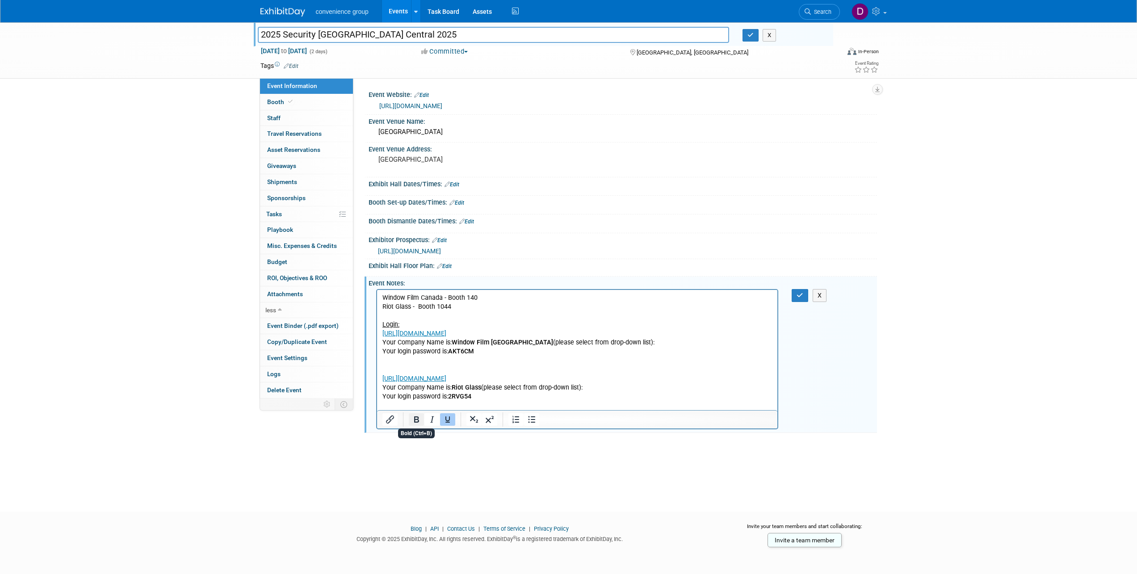 Image resolution: width=1137 pixels, height=583 pixels. I want to click on a: Terms of Service, so click(504, 528).